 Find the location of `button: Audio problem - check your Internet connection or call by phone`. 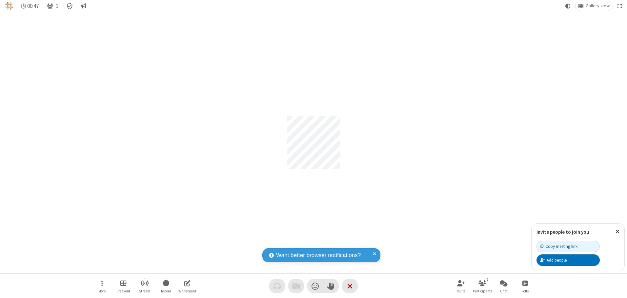

button: Audio problem - check your Internet connection or call by phone is located at coordinates (277, 286).